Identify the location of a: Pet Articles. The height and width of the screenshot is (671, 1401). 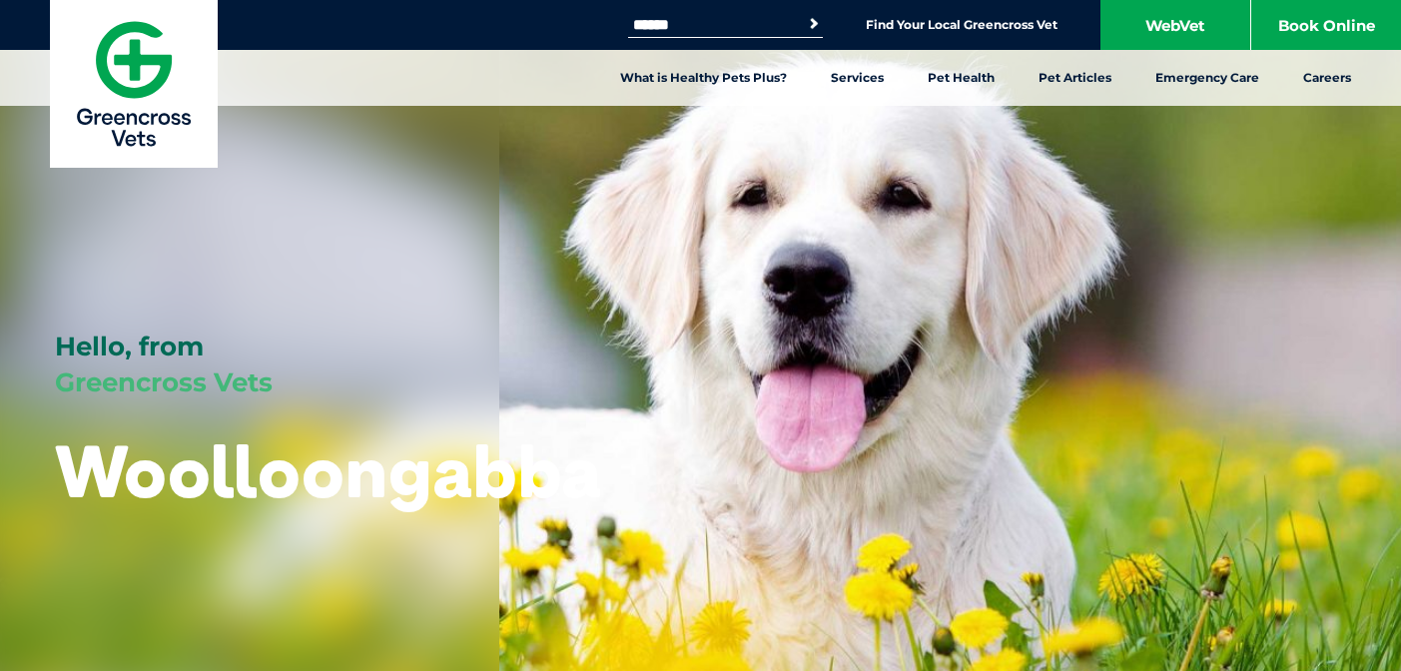
(1074, 78).